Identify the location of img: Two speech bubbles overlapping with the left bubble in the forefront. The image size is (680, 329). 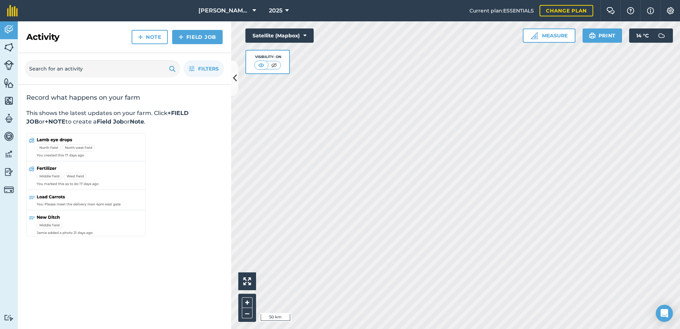
(611, 11).